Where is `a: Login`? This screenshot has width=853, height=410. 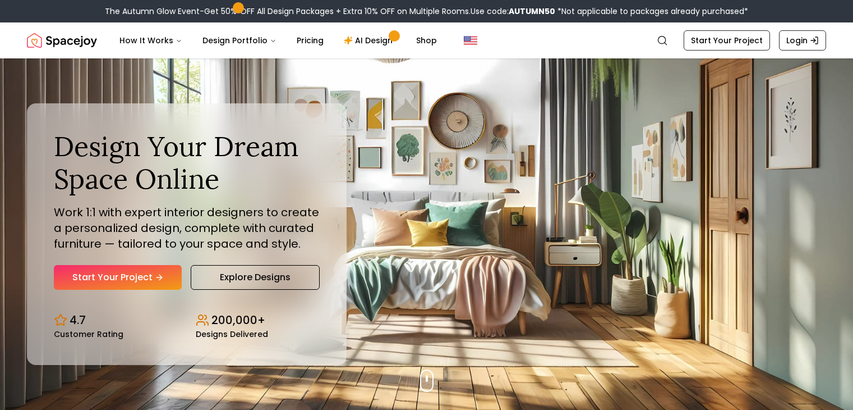 a: Login is located at coordinates (803, 40).